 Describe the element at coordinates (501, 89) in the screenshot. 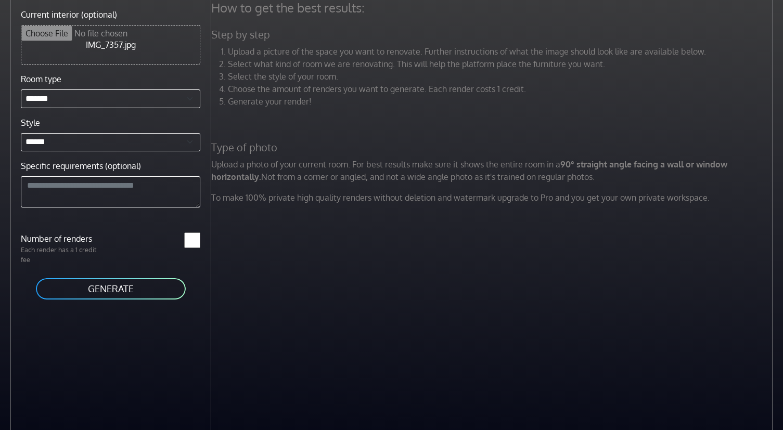

I see `li: Choose the amount of renders you want to generate. Each render costs 1 credit.` at that location.